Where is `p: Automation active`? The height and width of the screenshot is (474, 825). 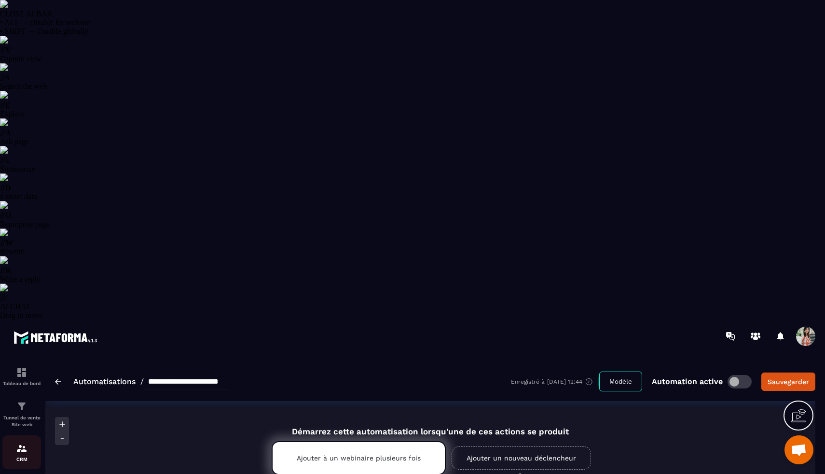 p: Automation active is located at coordinates (687, 381).